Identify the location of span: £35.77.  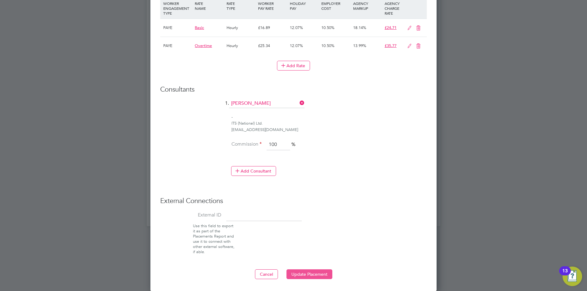
(390, 46).